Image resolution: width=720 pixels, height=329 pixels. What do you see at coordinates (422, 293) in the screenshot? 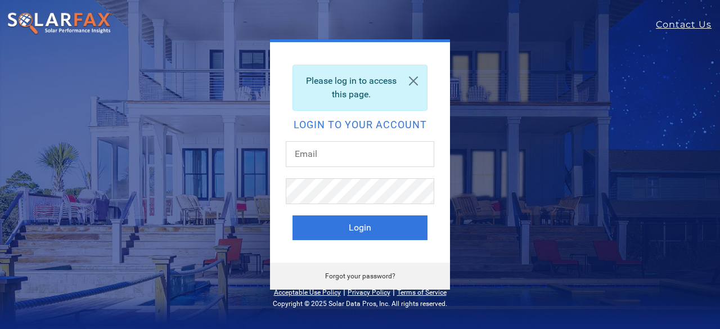
I see `a: Terms of Service` at bounding box center [422, 293].